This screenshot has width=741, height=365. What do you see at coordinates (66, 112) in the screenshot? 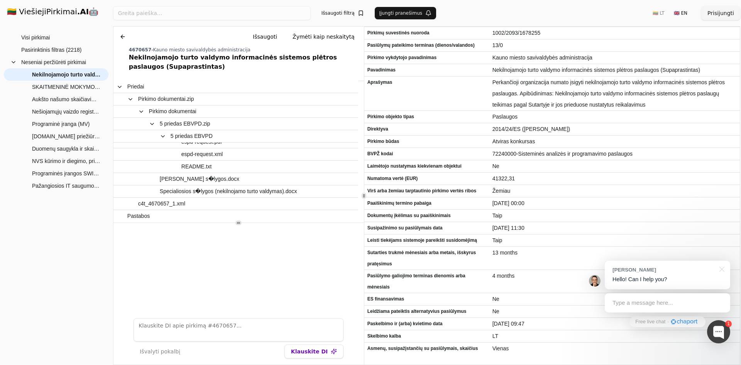
I see `span: Nešiojamųjų vaizdo registratorių sistema (atviras konkursas)` at bounding box center [66, 112].